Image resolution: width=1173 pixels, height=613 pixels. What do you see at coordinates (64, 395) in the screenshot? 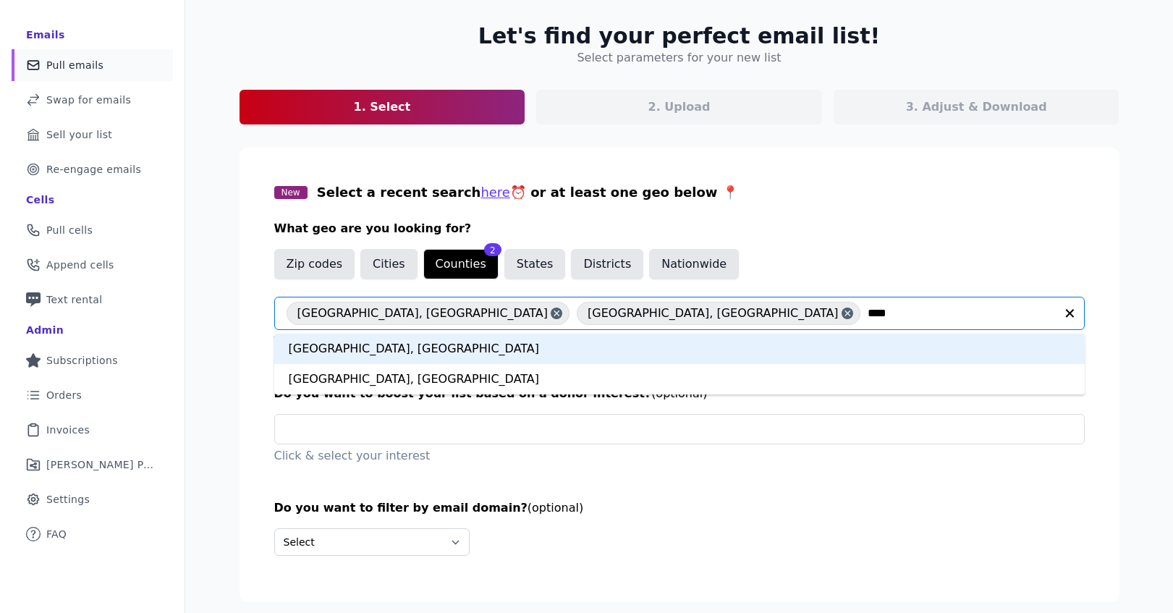
I see `span: Orders` at bounding box center [64, 395].